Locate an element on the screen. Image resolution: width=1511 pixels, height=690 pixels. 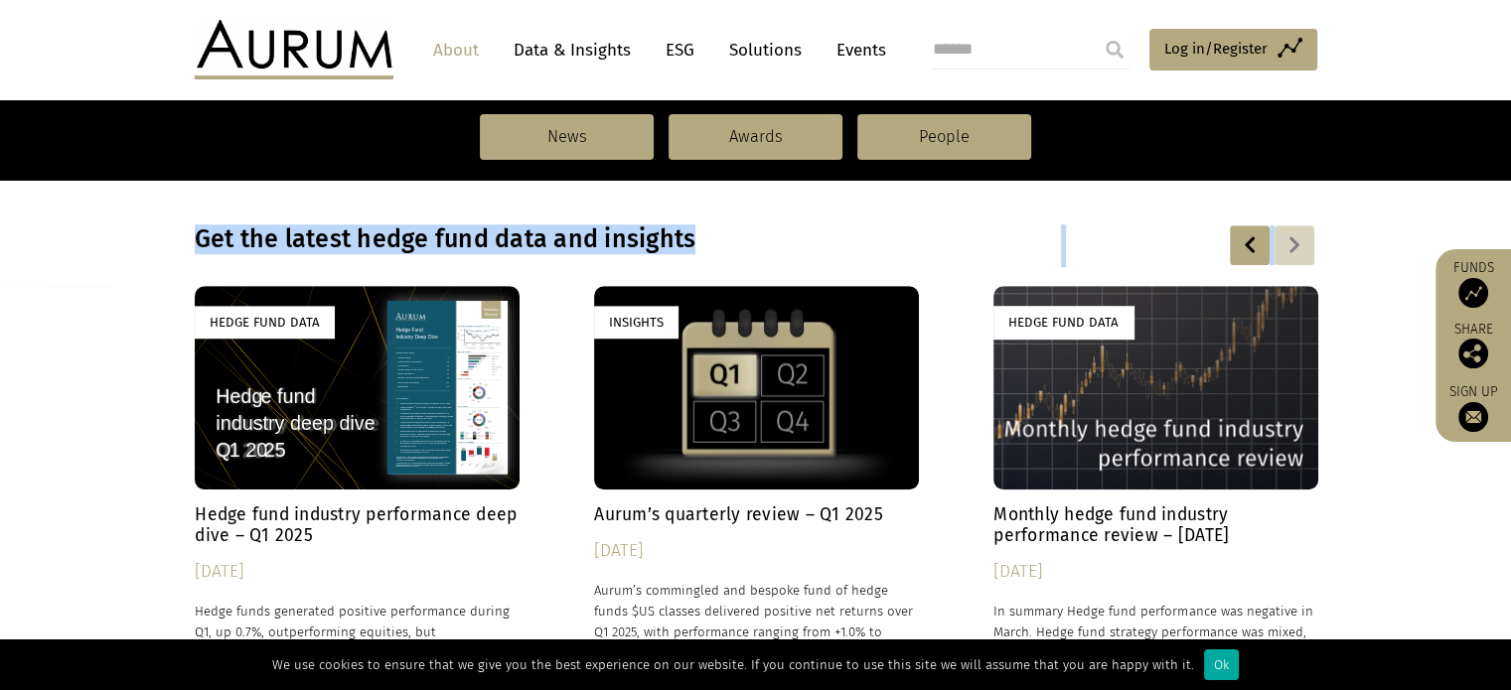
img: Access Funds is located at coordinates (1473, 293).